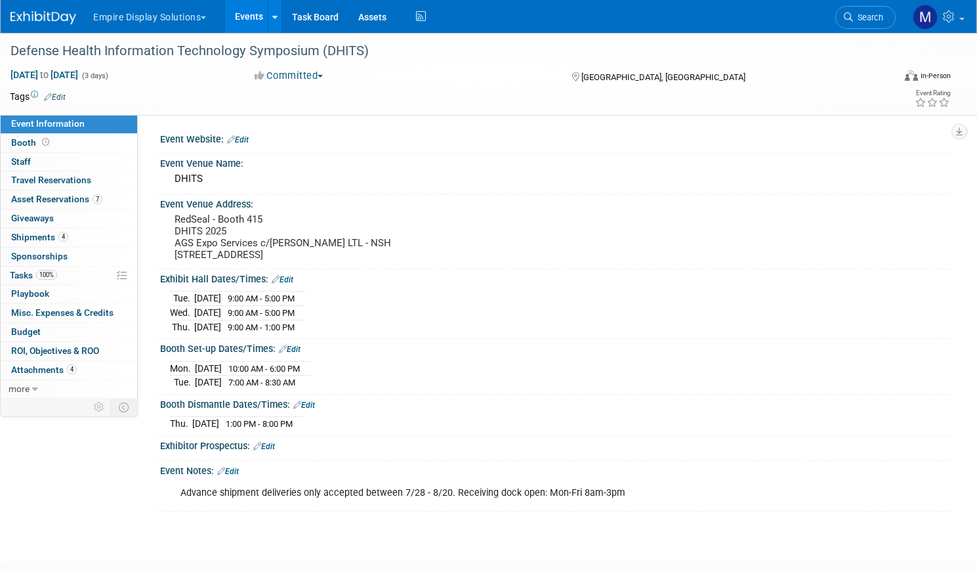 This screenshot has width=977, height=570. Describe the element at coordinates (31, 142) in the screenshot. I see `span: Booth` at that location.